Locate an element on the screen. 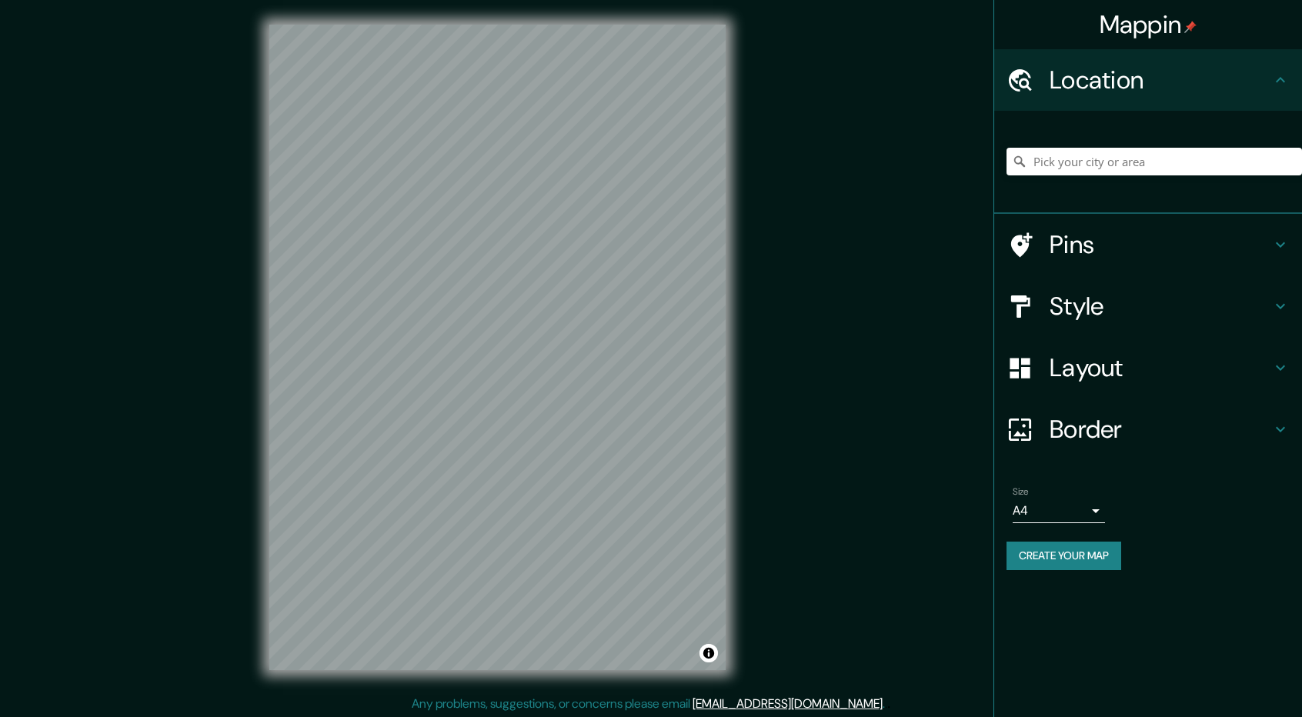  h4: Mappin is located at coordinates (1148, 25).